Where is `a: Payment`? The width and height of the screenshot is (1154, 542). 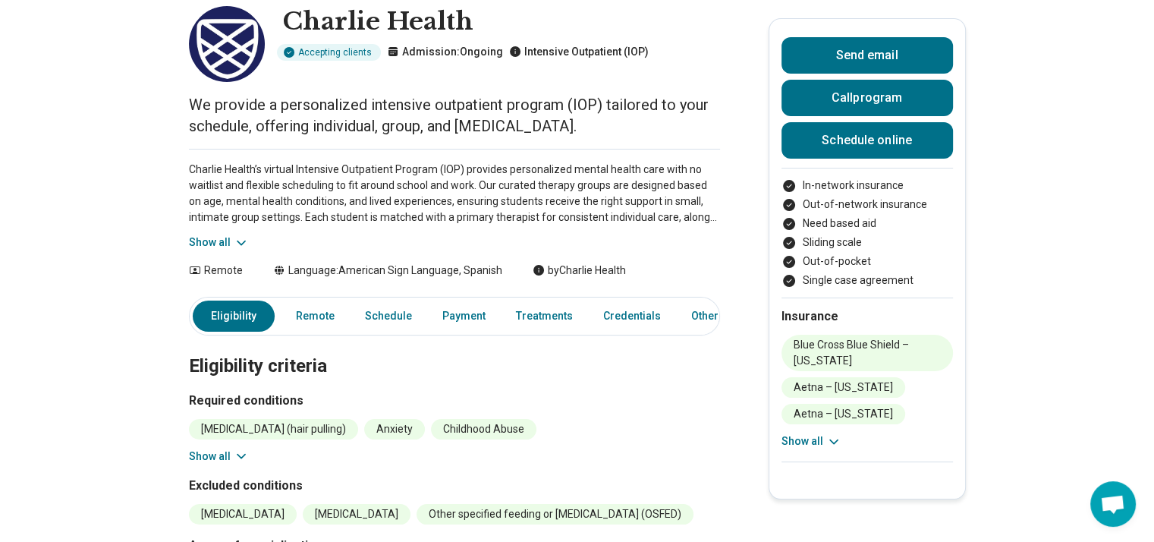 a: Payment is located at coordinates (463, 316).